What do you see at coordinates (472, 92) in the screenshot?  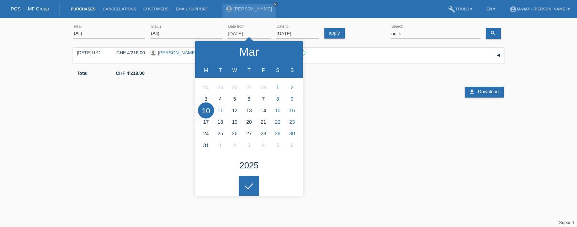 I see `i: download` at bounding box center [472, 92].